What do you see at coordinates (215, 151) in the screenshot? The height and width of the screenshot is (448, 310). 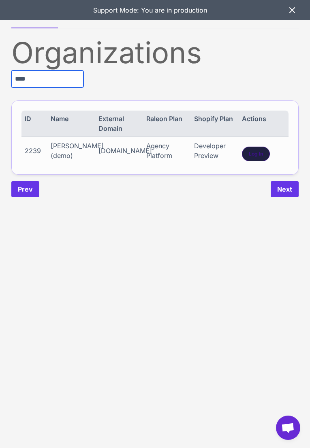 I see `div: Developer Preview` at bounding box center [215, 151].